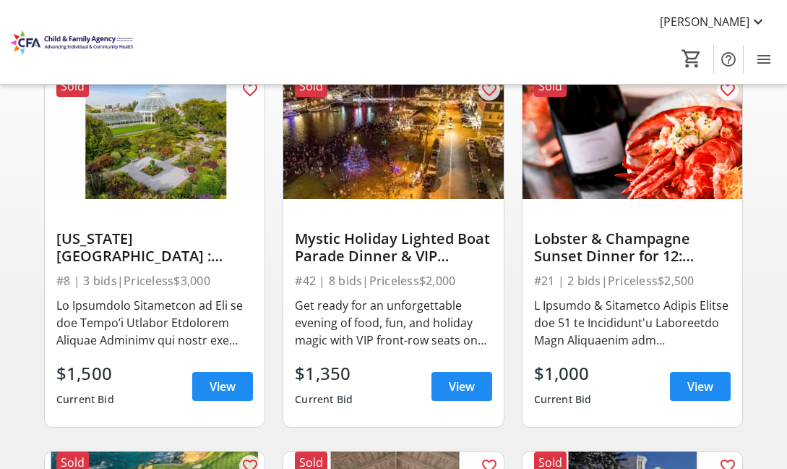  What do you see at coordinates (393, 247) in the screenshot?
I see `div: Mystic Holiday Lighted Boat Parade Dinner & VIP Viewing for 8` at bounding box center [393, 247].